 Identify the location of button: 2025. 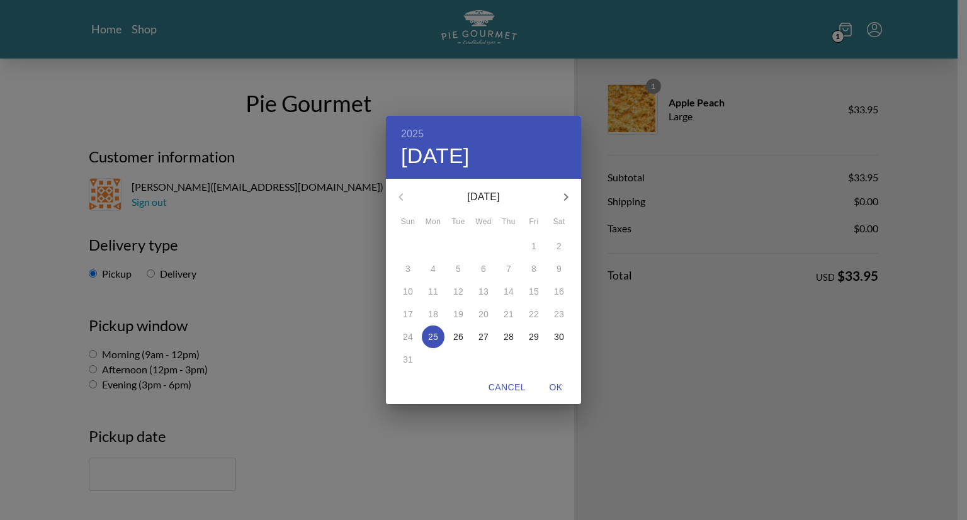
(412, 134).